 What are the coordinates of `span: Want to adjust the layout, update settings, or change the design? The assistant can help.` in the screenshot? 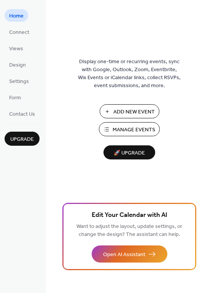 It's located at (130, 231).